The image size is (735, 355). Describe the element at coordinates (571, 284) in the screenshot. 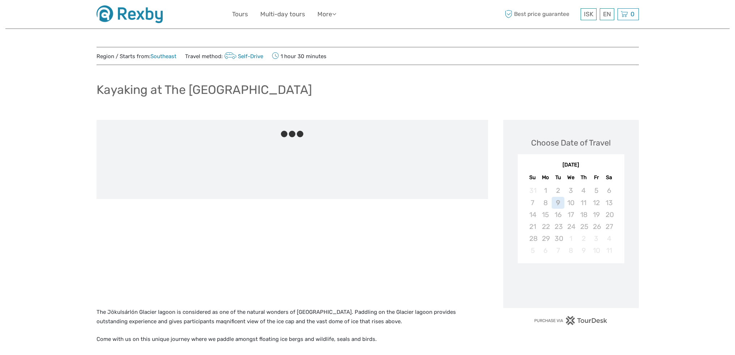

I see `div: Loading...` at that location.